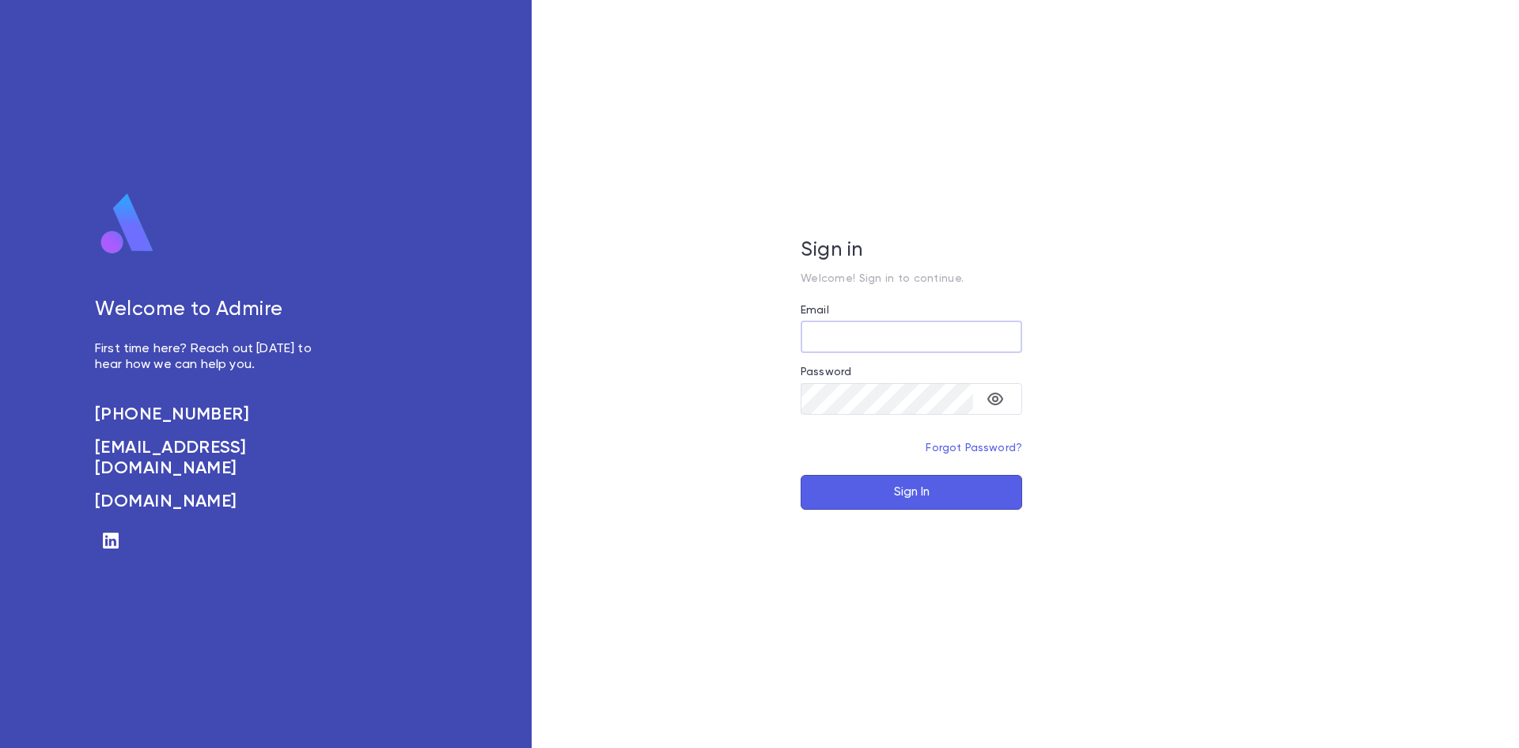 The width and height of the screenshot is (1519, 748). I want to click on a: Forgot Password?, so click(974, 448).